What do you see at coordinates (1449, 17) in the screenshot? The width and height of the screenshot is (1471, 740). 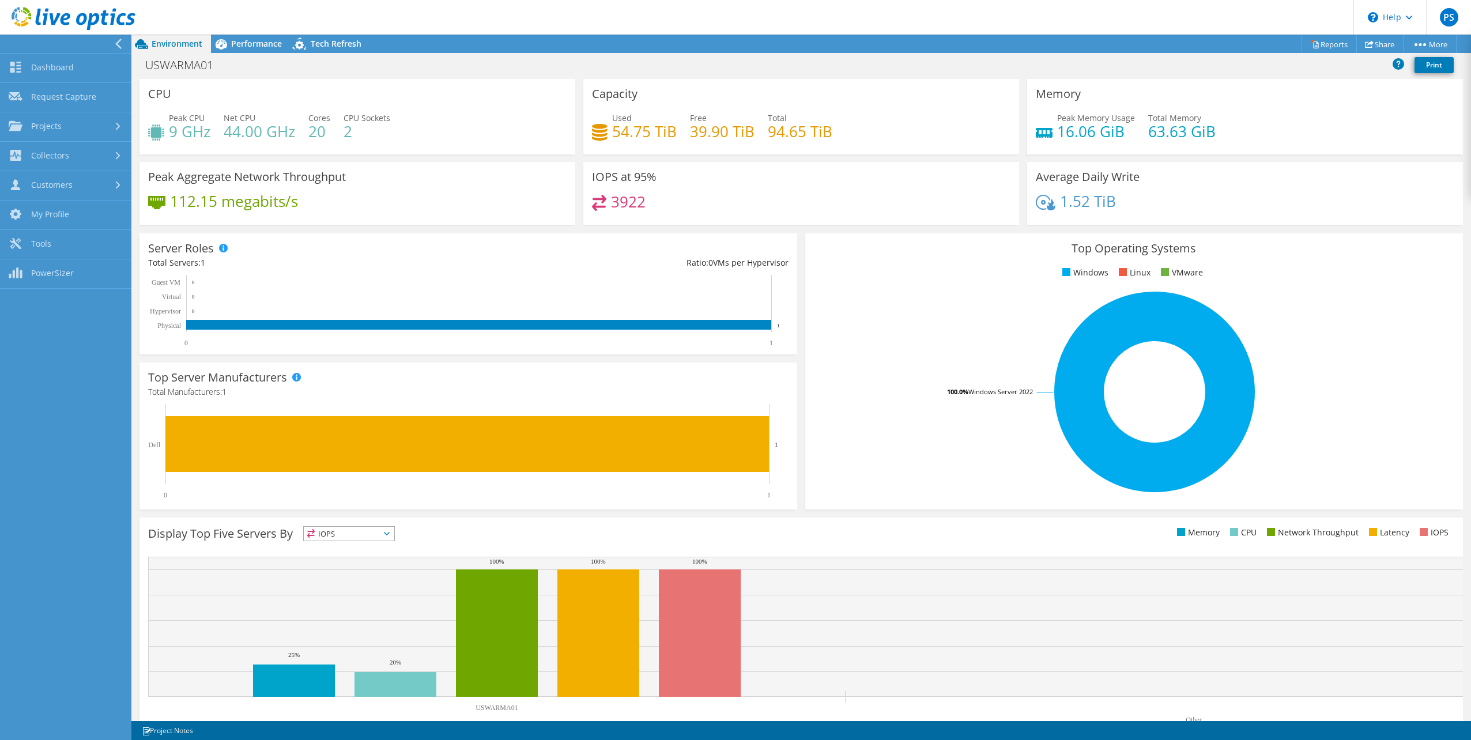 I see `span: PS` at bounding box center [1449, 17].